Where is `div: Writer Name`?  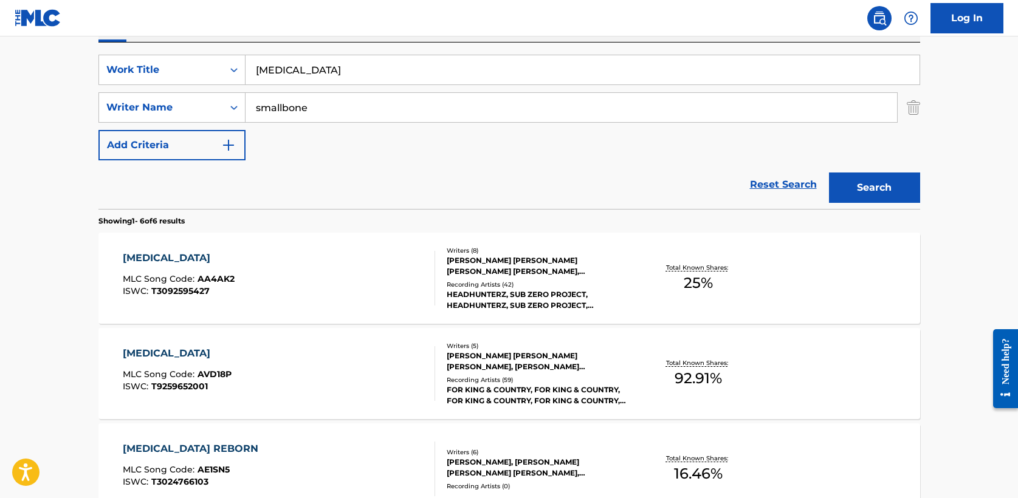 div: Writer Name is located at coordinates (161, 108).